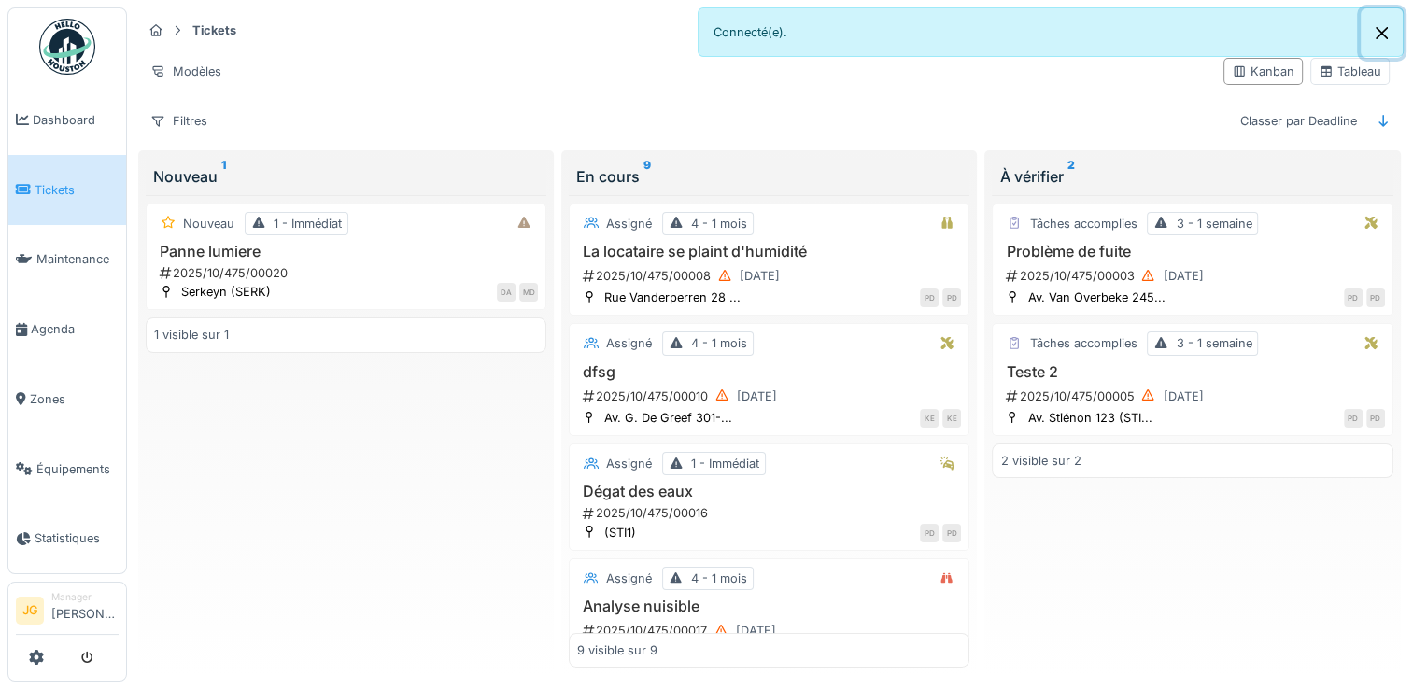  What do you see at coordinates (30, 611) in the screenshot?
I see `li: JG` at bounding box center [30, 611].